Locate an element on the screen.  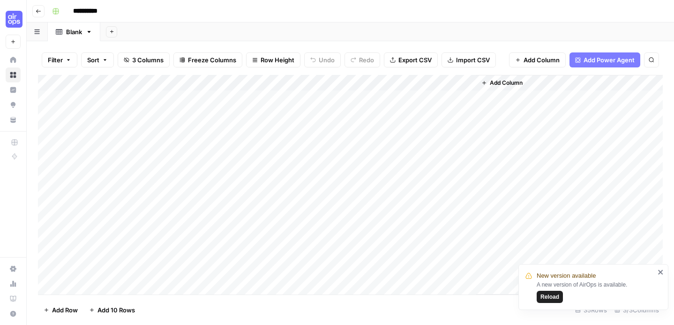
a: Blank is located at coordinates (74, 32).